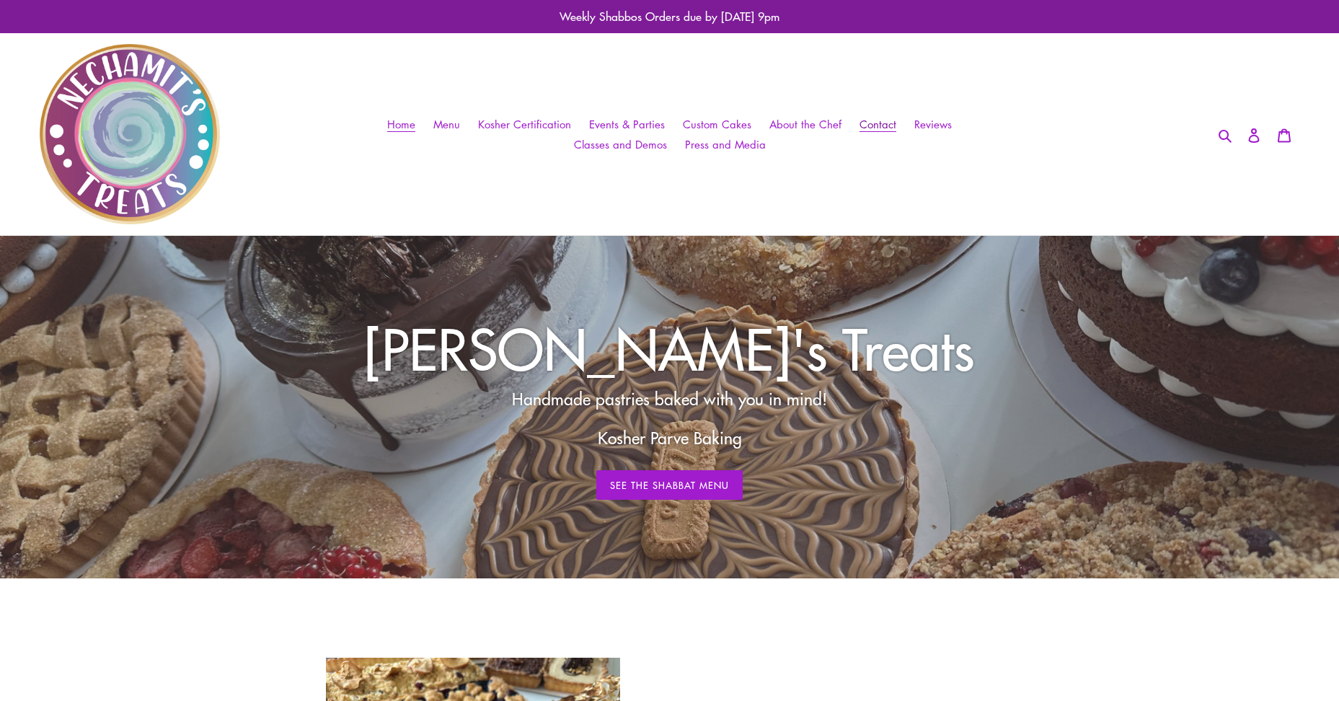 The image size is (1339, 701). Describe the element at coordinates (806, 124) in the screenshot. I see `a: About the Chef` at that location.